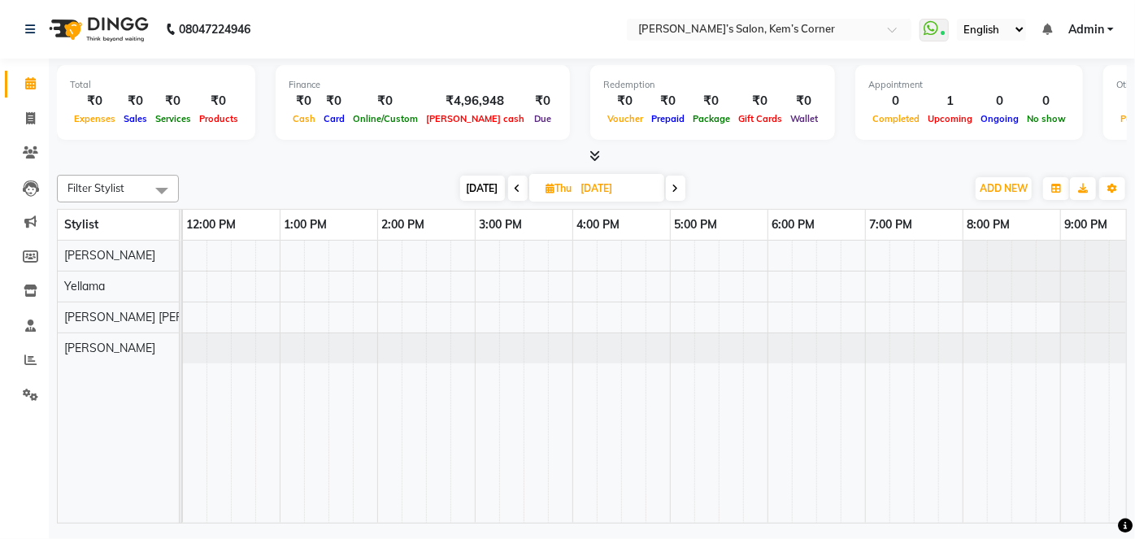  I want to click on a: 6:00 PM, so click(793, 224).